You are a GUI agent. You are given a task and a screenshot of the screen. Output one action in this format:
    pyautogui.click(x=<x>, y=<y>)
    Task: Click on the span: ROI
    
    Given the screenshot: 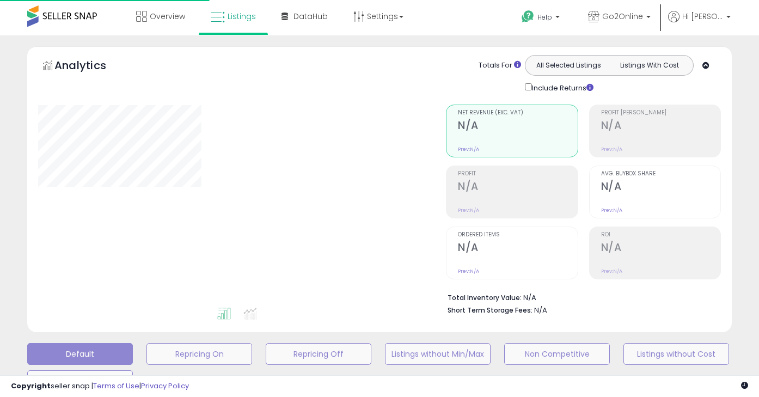 What is the action you would take?
    pyautogui.click(x=661, y=235)
    